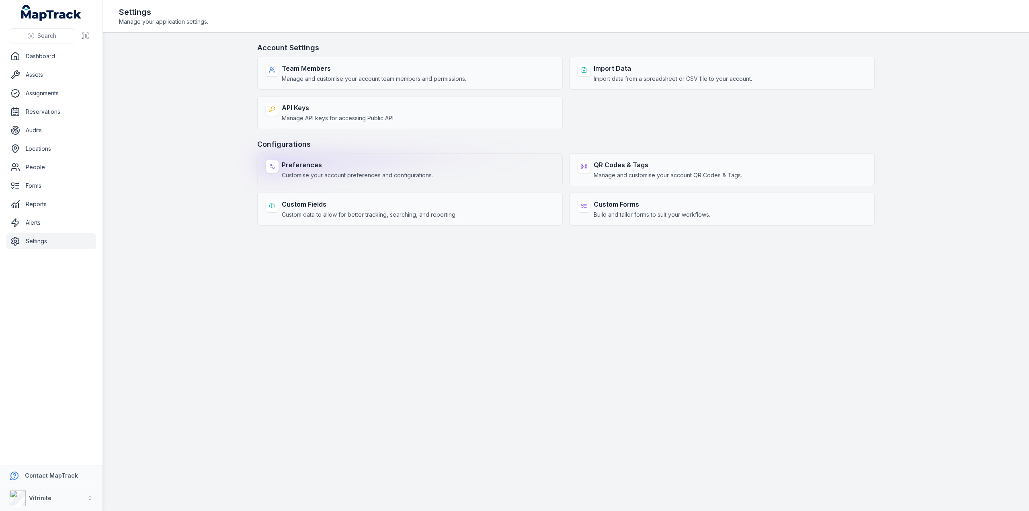 The width and height of the screenshot is (1029, 511). What do you see at coordinates (51, 149) in the screenshot?
I see `a: Locations` at bounding box center [51, 149].